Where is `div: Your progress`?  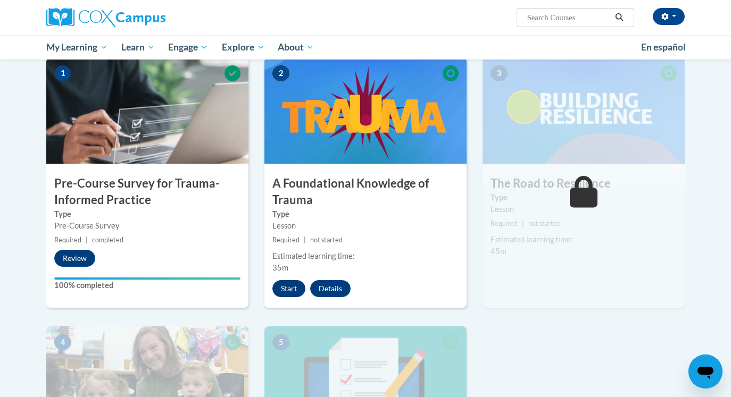 div: Your progress is located at coordinates (147, 279).